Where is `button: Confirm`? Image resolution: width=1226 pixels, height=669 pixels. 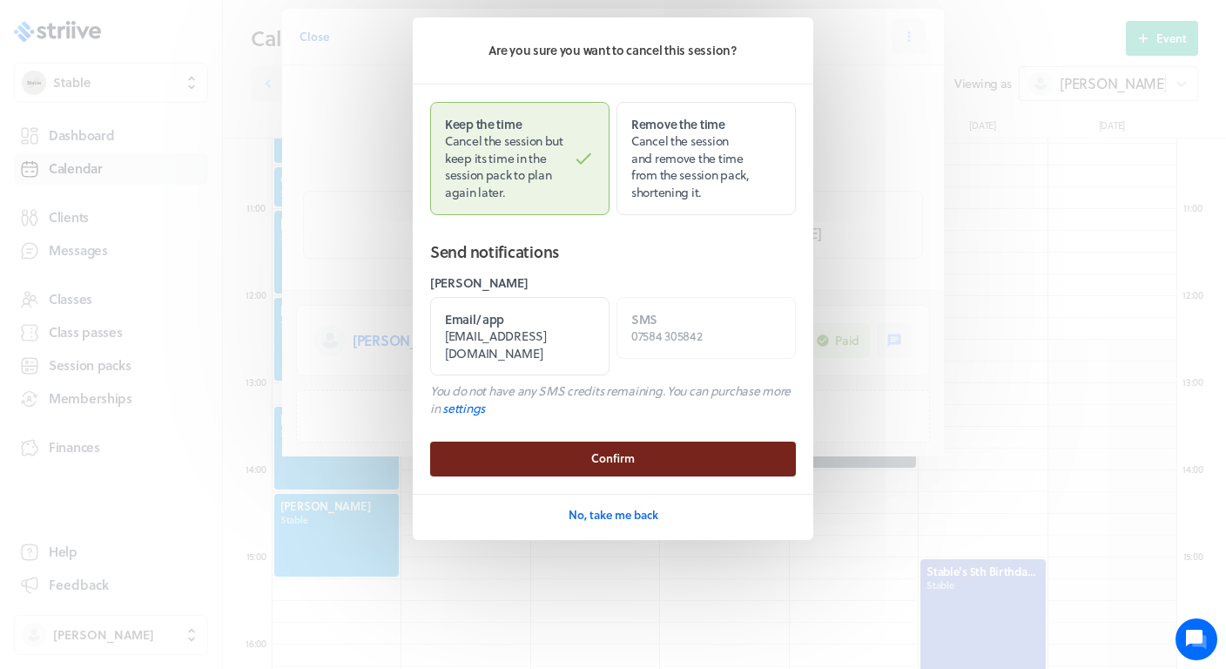 button: Confirm is located at coordinates (613, 459).